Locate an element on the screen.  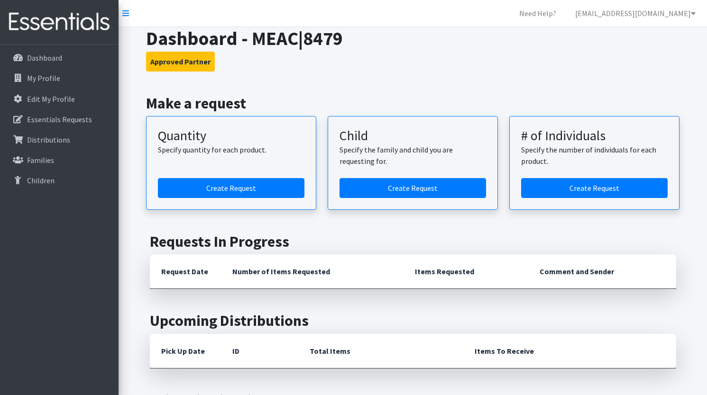
th: Pick Up Date is located at coordinates (185, 351).